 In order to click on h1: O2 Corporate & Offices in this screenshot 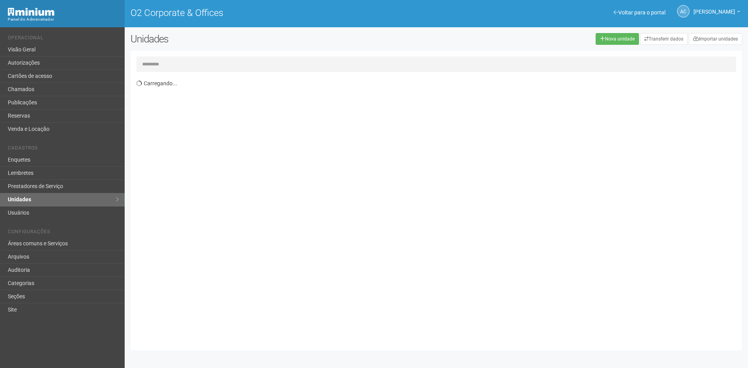, I will do `click(280, 13)`.